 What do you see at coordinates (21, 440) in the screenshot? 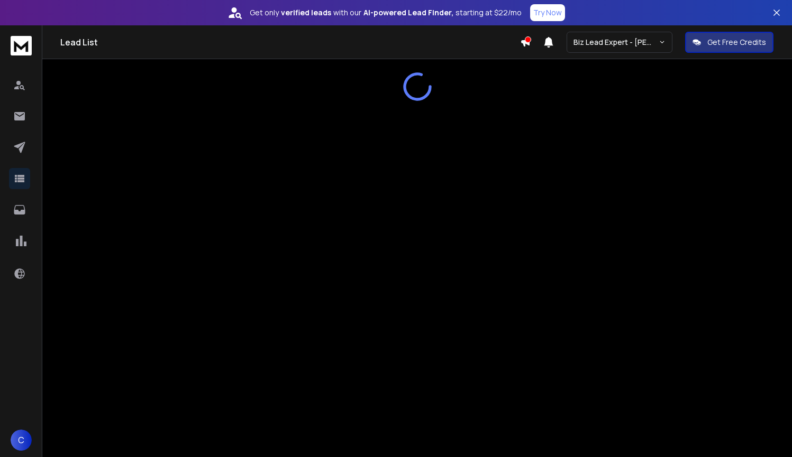
I see `button: C` at bounding box center [21, 440].